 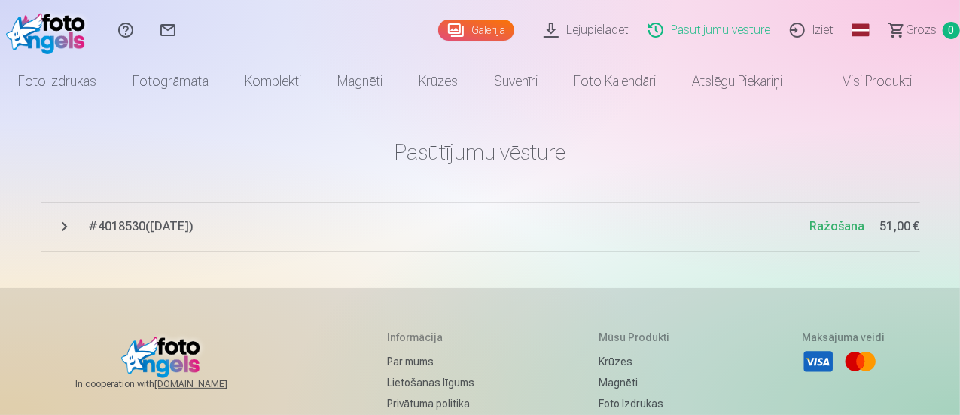 I want to click on img: /fa1, so click(x=49, y=30).